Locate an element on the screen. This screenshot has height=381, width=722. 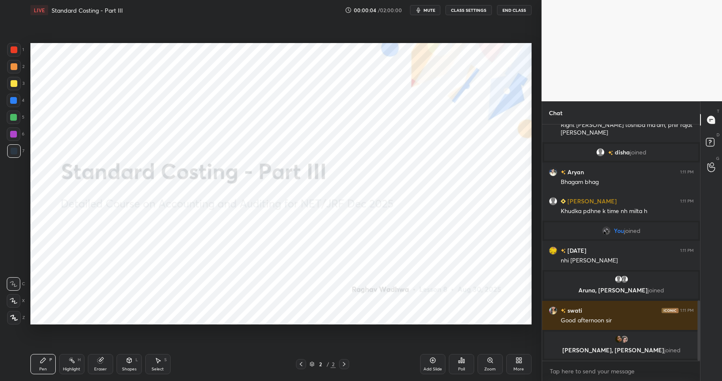
img: db61c9406ad3419aa68f9b2569f9c313.jpg is located at coordinates (553, 311).